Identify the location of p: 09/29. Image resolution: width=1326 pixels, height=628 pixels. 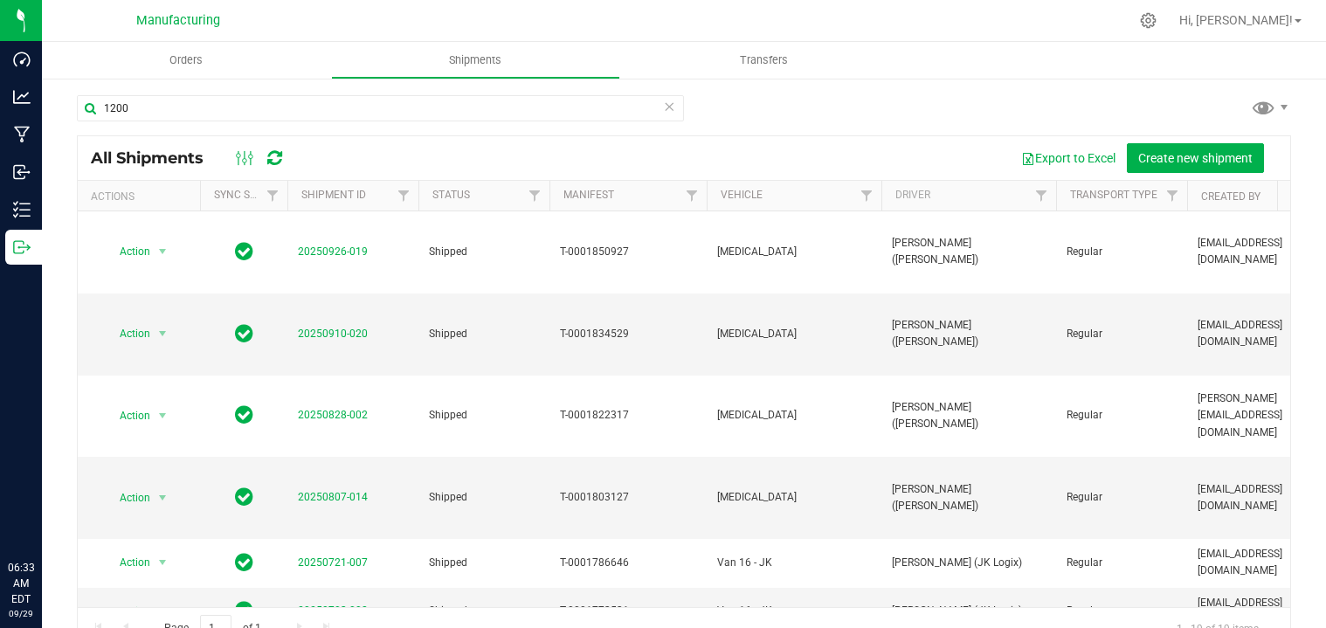
(21, 613).